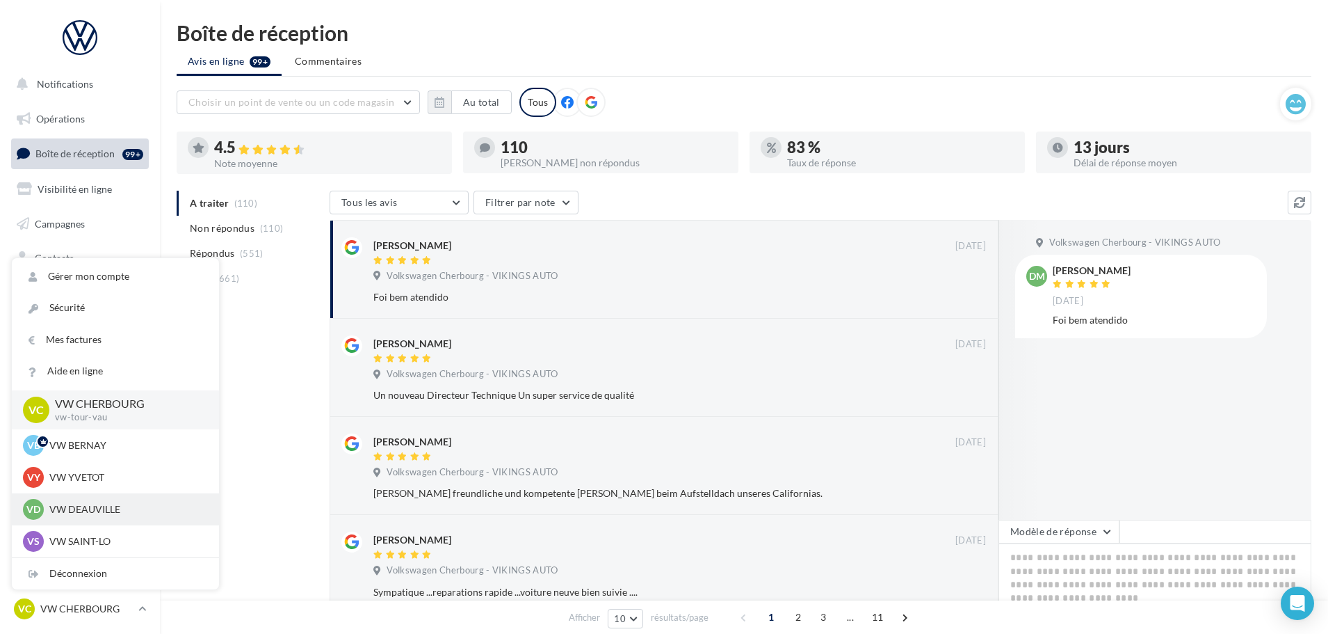 This screenshot has width=1328, height=634. I want to click on span: VD, so click(33, 509).